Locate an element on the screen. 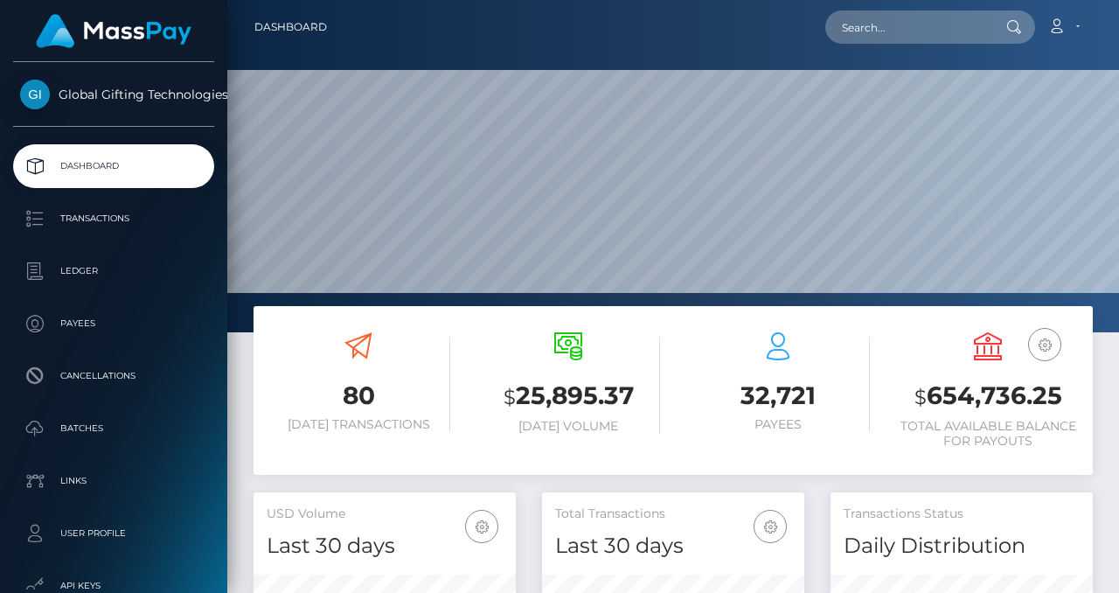  h3: 32,721 is located at coordinates (778, 395).